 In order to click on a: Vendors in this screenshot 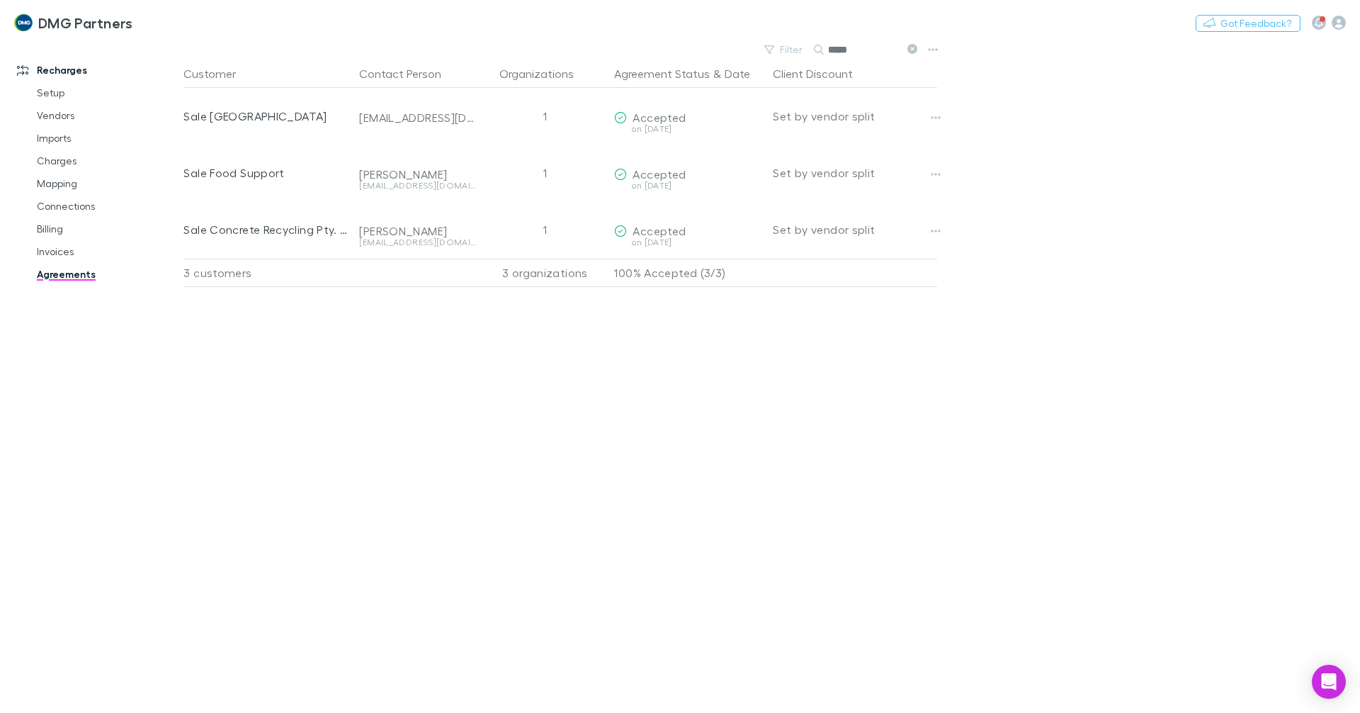, I will do `click(107, 115)`.